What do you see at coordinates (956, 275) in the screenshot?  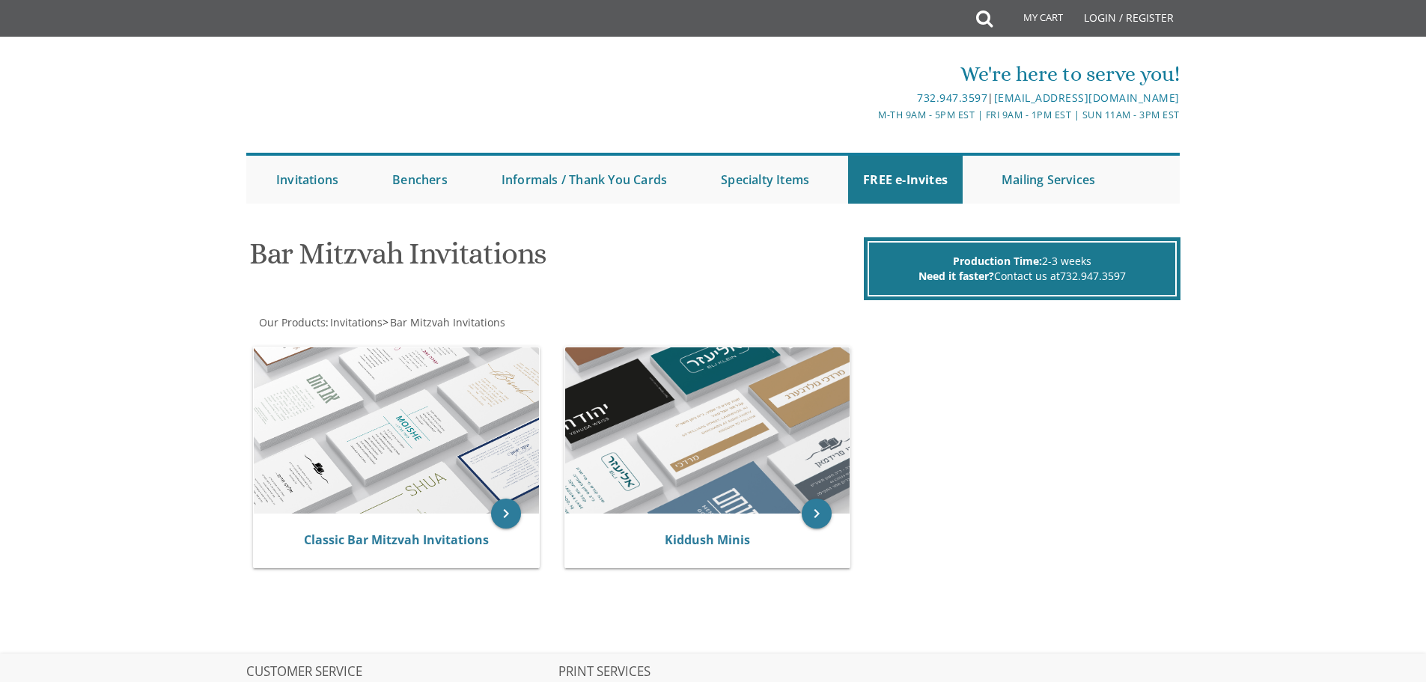 I see `span: Need it faster?` at bounding box center [956, 275].